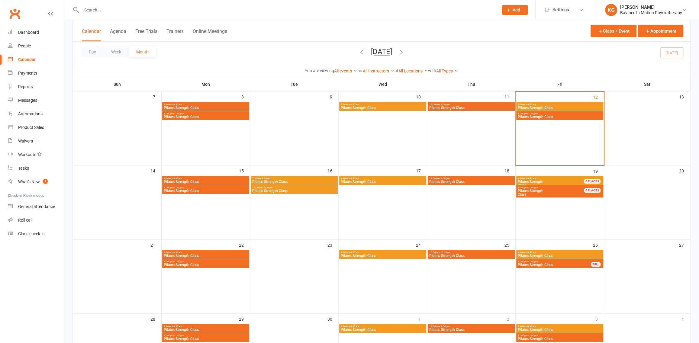  Describe the element at coordinates (360, 71) in the screenshot. I see `strong: for` at that location.